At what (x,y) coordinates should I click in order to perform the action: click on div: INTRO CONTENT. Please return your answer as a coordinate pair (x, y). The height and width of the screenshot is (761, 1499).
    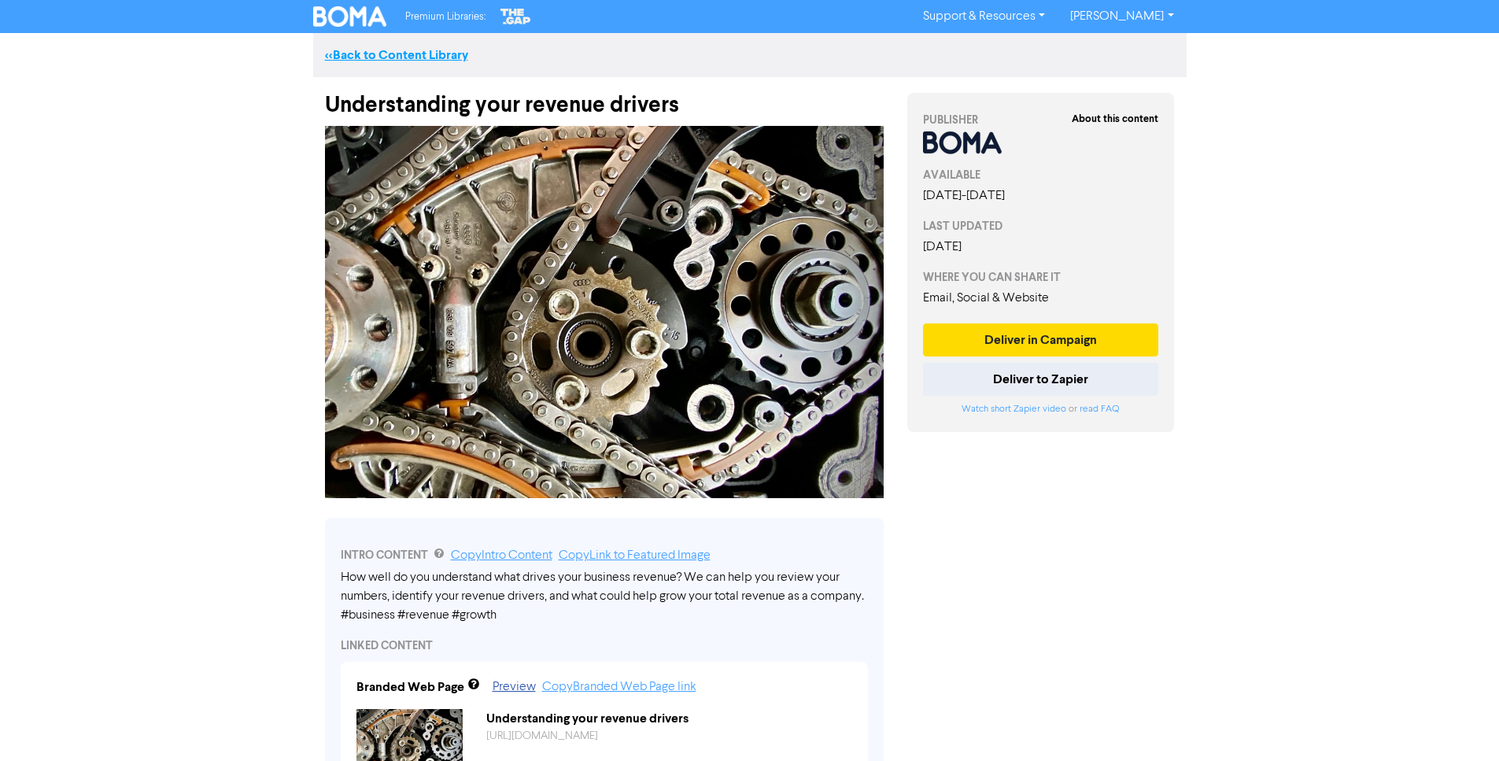
    Looking at the image, I should click on (604, 556).